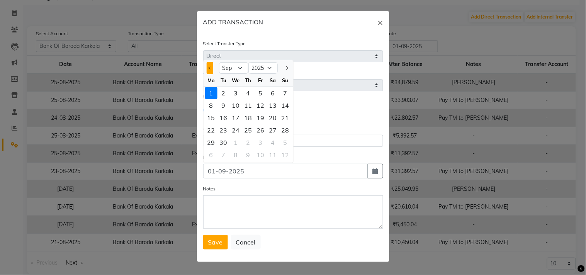 This screenshot has width=586, height=275. What do you see at coordinates (285, 105) in the screenshot?
I see `div: Sunday, September 14, 2025` at bounding box center [285, 105].